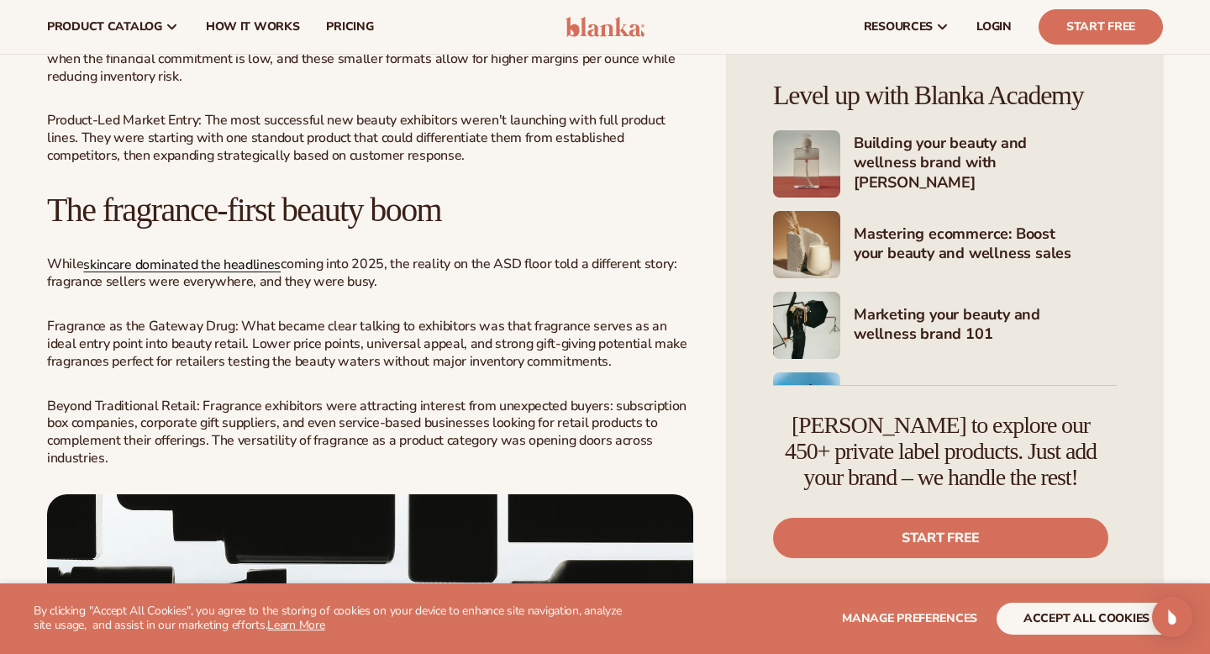 Image resolution: width=1210 pixels, height=654 pixels. Describe the element at coordinates (123, 120) in the screenshot. I see `span: Product-Led Market Entry` at that location.